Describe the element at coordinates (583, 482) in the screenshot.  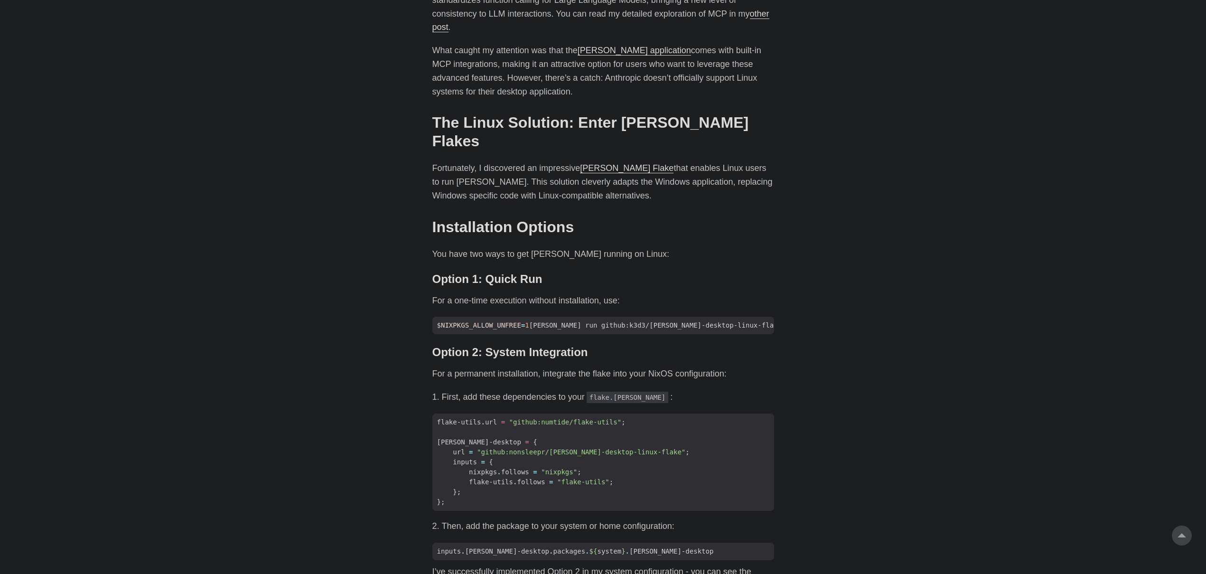
I see `span: "flake-utils"` at that location.